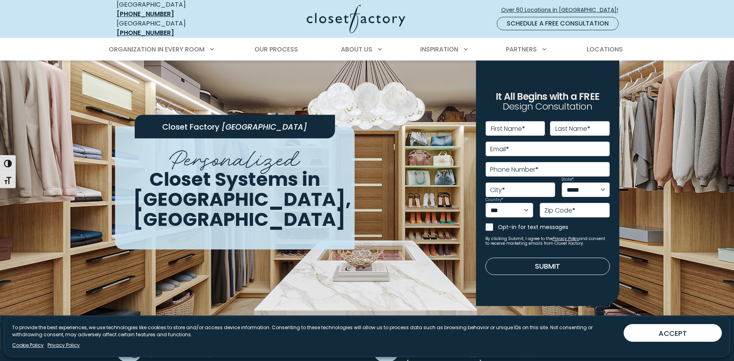  Describe the element at coordinates (356, 49) in the screenshot. I see `span: About Us` at that location.